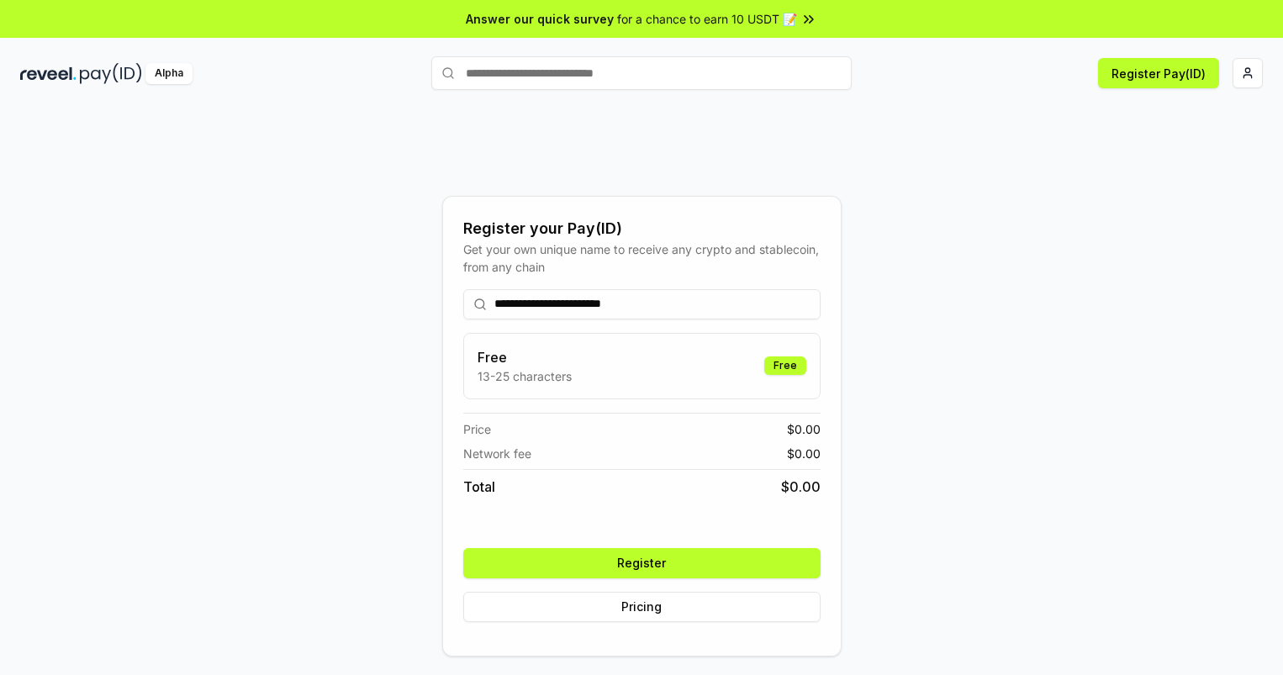 This screenshot has width=1283, height=675. I want to click on h3: Free, so click(525, 357).